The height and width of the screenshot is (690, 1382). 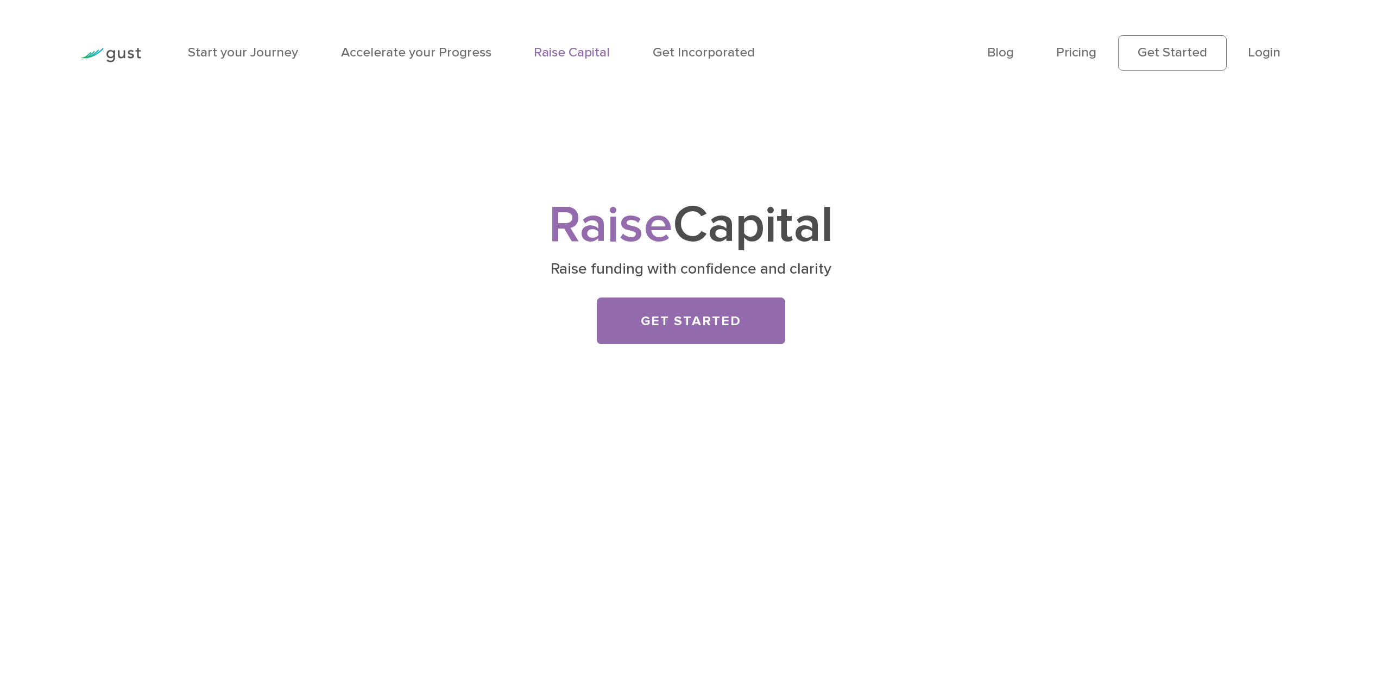 What do you see at coordinates (704, 52) in the screenshot?
I see `a: Get Incorporated` at bounding box center [704, 52].